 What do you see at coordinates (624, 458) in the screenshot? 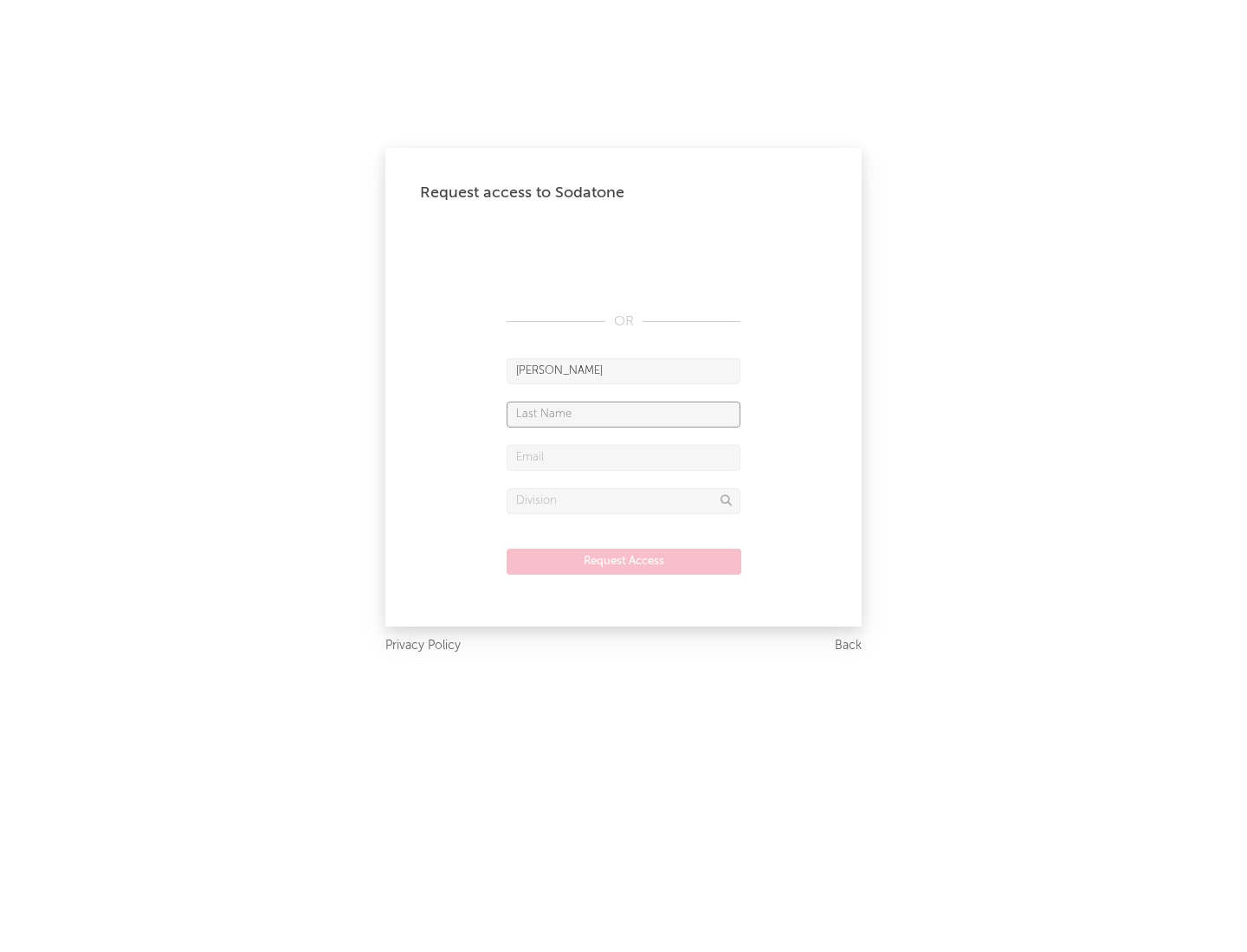
I see `input: Email` at bounding box center [624, 458].